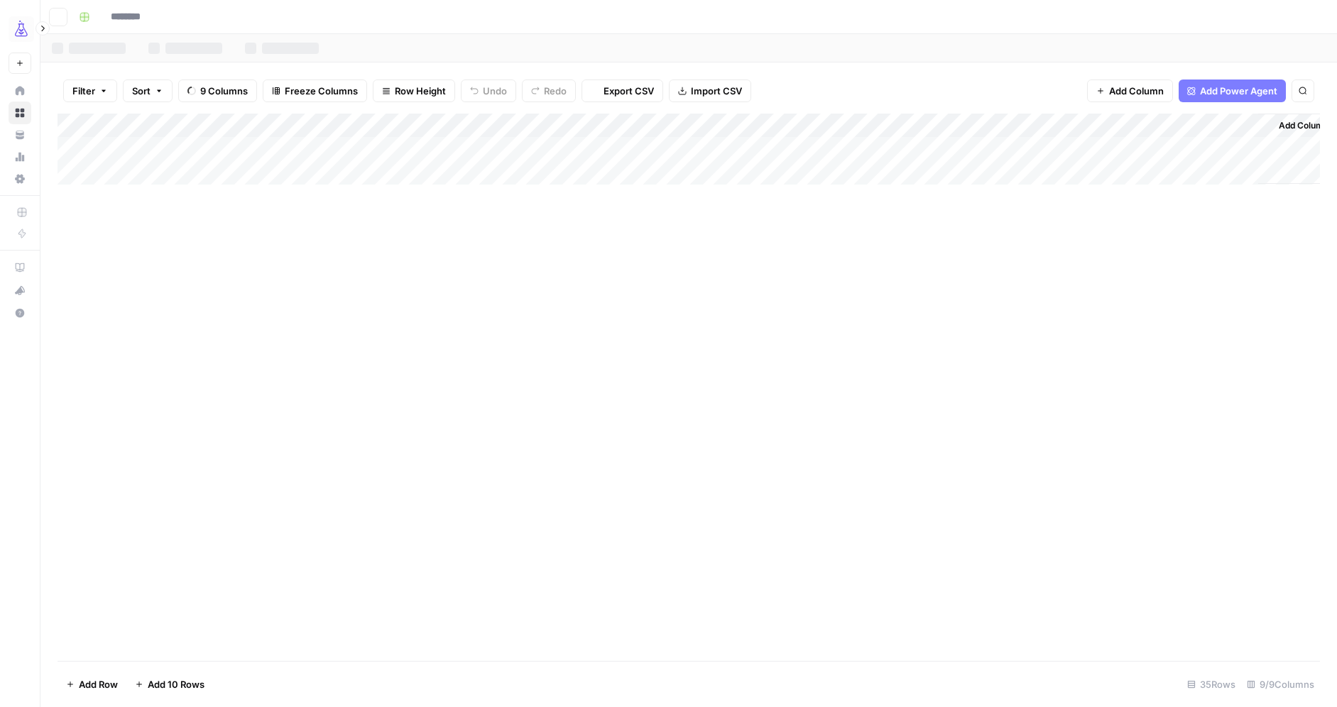 The height and width of the screenshot is (707, 1337). What do you see at coordinates (315, 91) in the screenshot?
I see `button: Freeze Columns` at bounding box center [315, 91].